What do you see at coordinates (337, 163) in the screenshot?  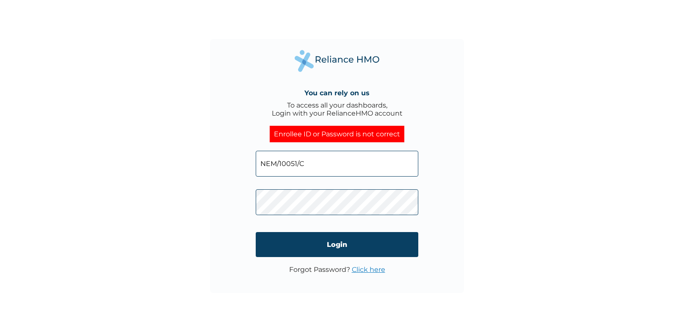 I see `input: Email address or HMO ID` at bounding box center [337, 163].